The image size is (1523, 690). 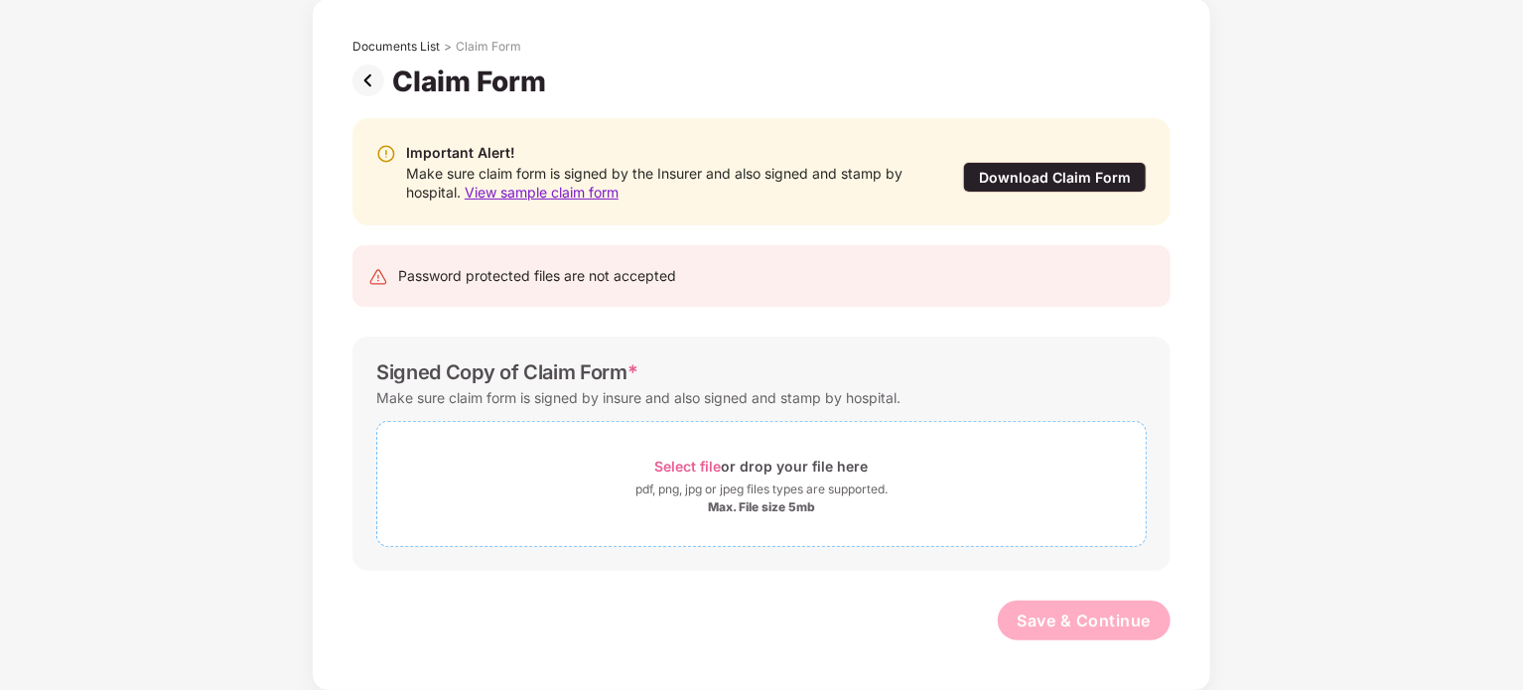 I want to click on div: Signed Copy of Claim Form, so click(x=507, y=372).